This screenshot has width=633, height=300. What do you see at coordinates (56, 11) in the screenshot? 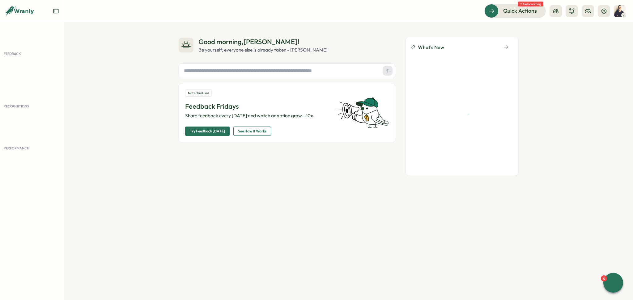
I see `button: Expand sidebar` at bounding box center [56, 11].